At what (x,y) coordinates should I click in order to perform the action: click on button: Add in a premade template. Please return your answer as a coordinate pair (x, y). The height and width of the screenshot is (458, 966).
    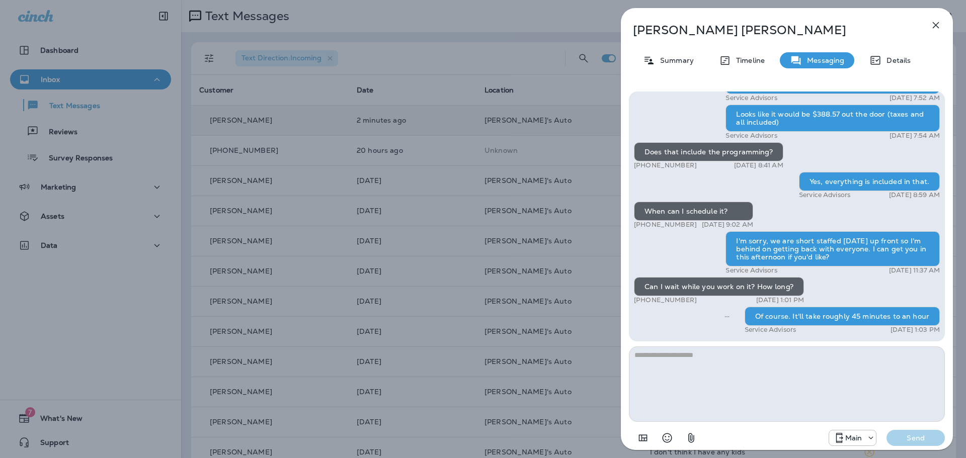
    Looking at the image, I should click on (643, 438).